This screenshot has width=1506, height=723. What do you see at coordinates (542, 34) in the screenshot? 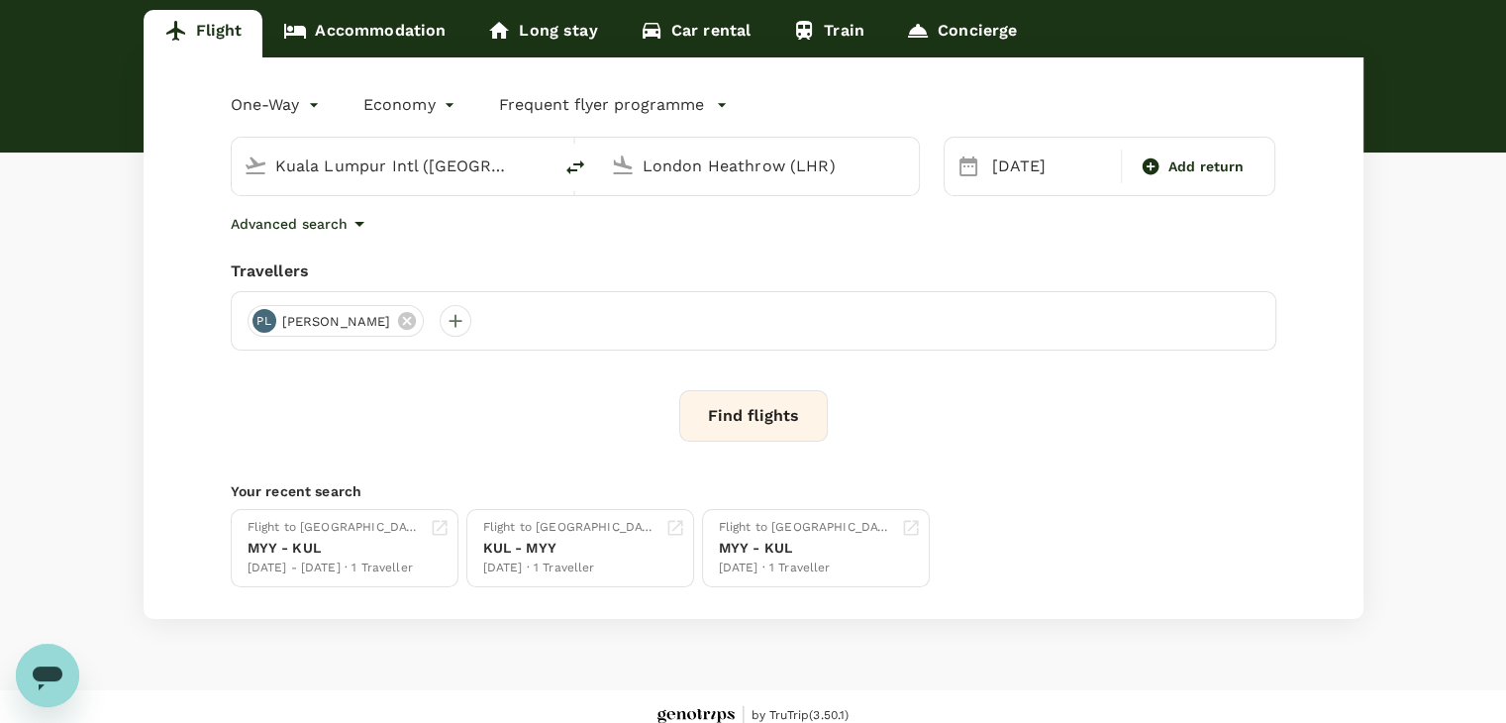
I see `a: Long stay` at bounding box center [542, 34].